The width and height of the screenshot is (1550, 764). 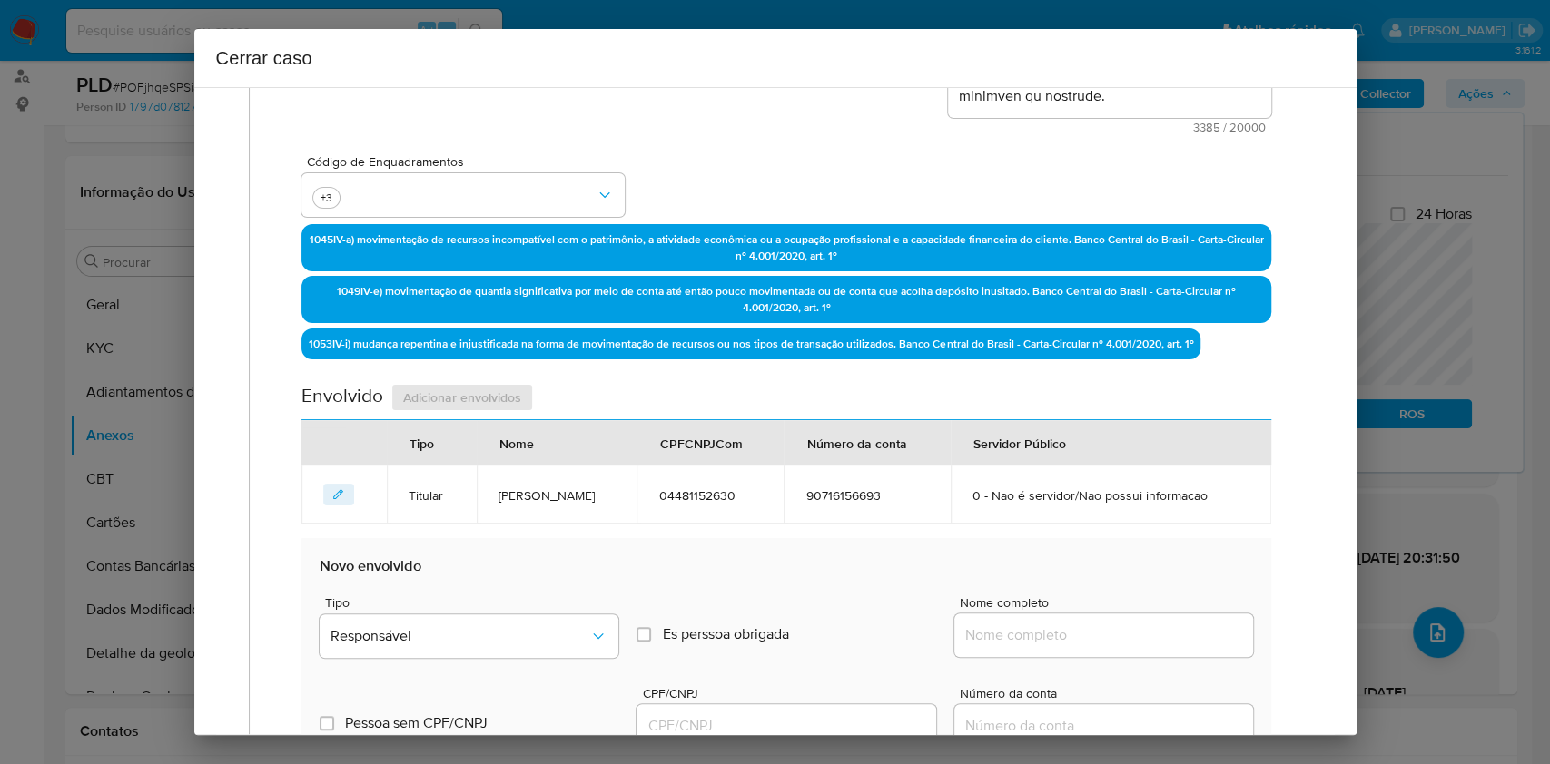 What do you see at coordinates (327, 723) in the screenshot?
I see `input: Pessoa sem CPF/CNPJ` at bounding box center [327, 723].